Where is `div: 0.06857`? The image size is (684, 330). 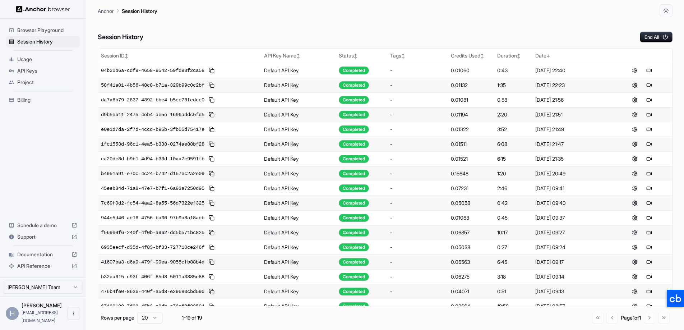 div: 0.06857 is located at coordinates (472, 233).